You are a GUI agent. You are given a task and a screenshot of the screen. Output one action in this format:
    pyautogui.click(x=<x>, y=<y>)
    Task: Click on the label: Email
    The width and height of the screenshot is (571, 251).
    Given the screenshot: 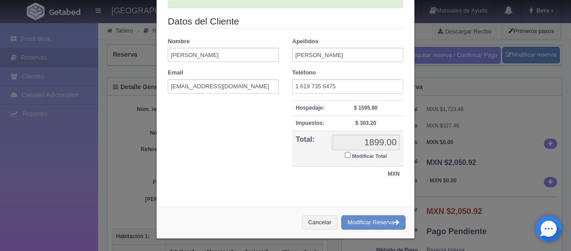 What is the action you would take?
    pyautogui.click(x=175, y=73)
    